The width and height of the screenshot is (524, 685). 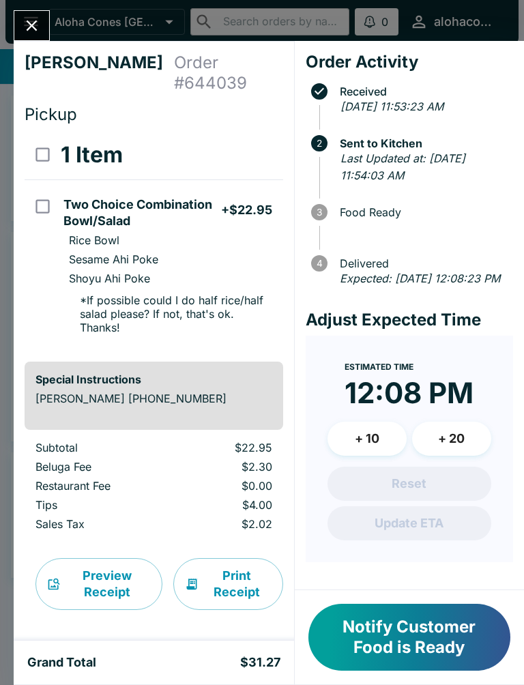 I want to click on p: Rice Bowl, so click(x=94, y=240).